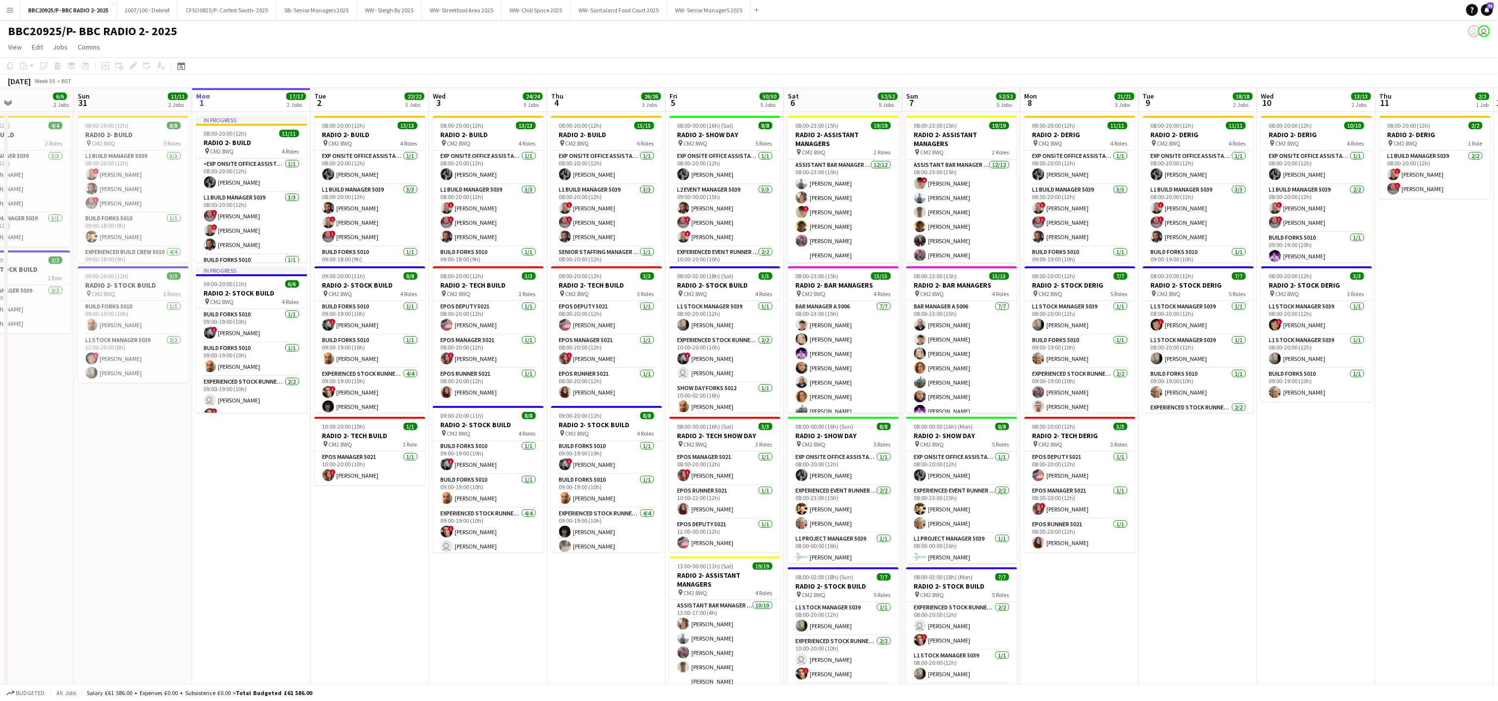 The height and width of the screenshot is (701, 1498). What do you see at coordinates (251, 189) in the screenshot?
I see `app-job-card: In progress08:00-20:00 (12h)11/11RADIO 2- BUILD CM2 8WQ4 RolesExp Onsite Office Assistant 50121/1...` at bounding box center [251, 189].